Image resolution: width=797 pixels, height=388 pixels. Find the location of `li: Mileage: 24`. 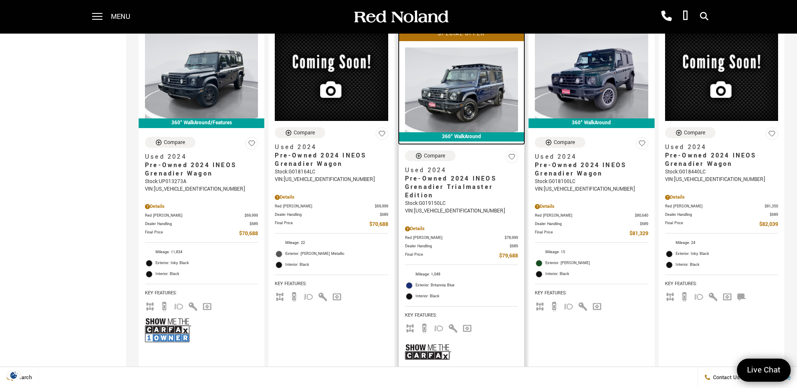

li: Mileage: 24 is located at coordinates (722, 243).